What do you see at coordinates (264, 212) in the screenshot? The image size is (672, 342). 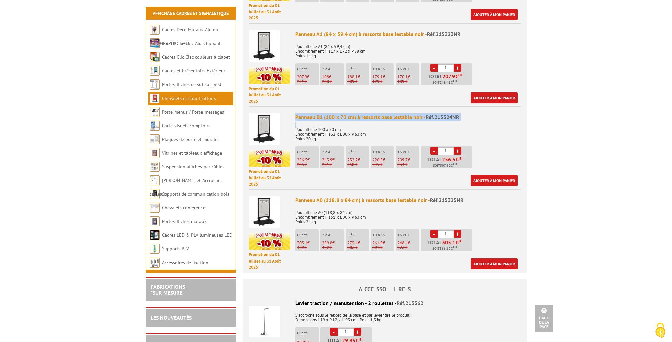 I see `img: Panneau A0 (118.8 x 84 cm) à ressorts base lestable noir` at bounding box center [264, 212].